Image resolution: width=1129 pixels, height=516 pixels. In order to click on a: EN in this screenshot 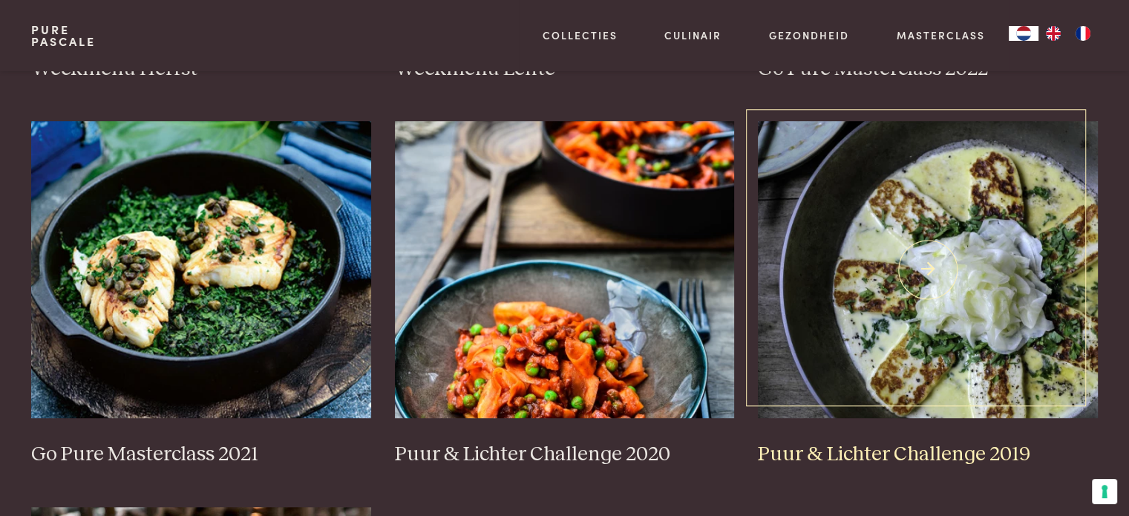, I will do `click(1053, 33)`.